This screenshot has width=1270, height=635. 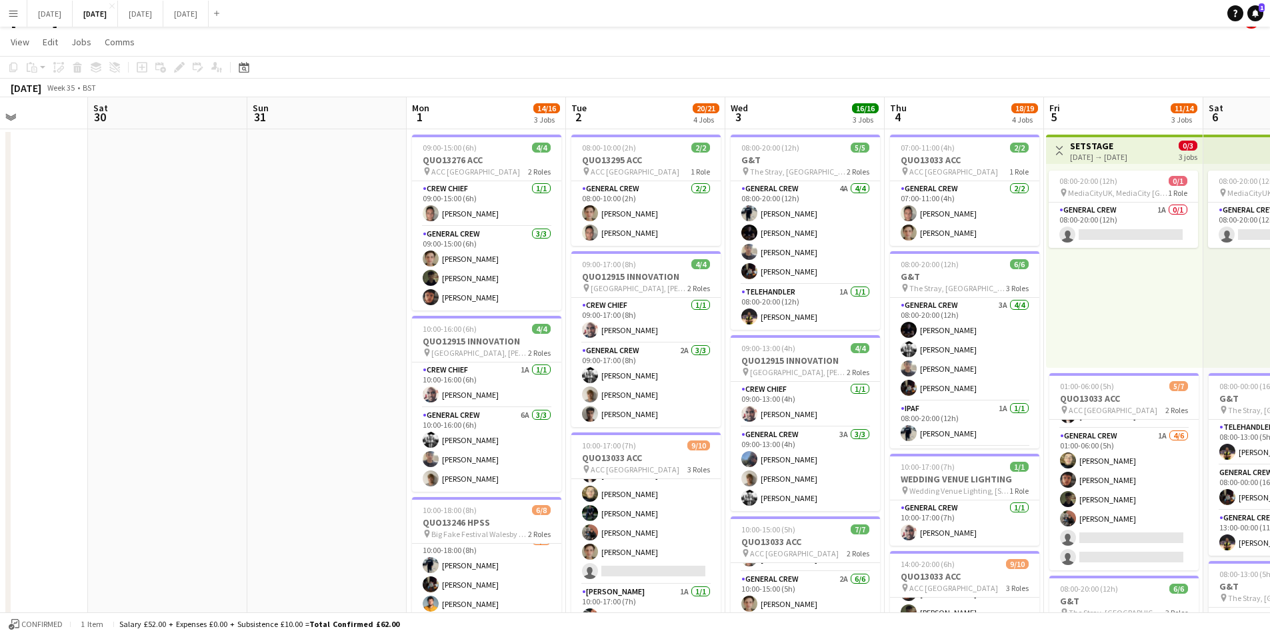 I want to click on span: Jobs, so click(x=81, y=42).